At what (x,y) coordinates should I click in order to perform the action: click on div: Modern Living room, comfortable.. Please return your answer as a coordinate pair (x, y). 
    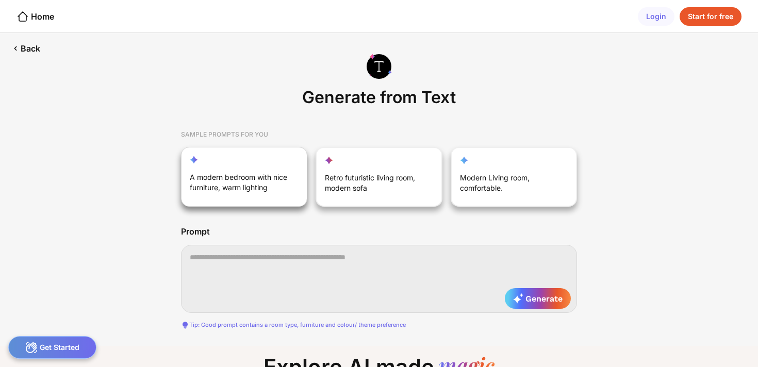
    Looking at the image, I should click on (508, 185).